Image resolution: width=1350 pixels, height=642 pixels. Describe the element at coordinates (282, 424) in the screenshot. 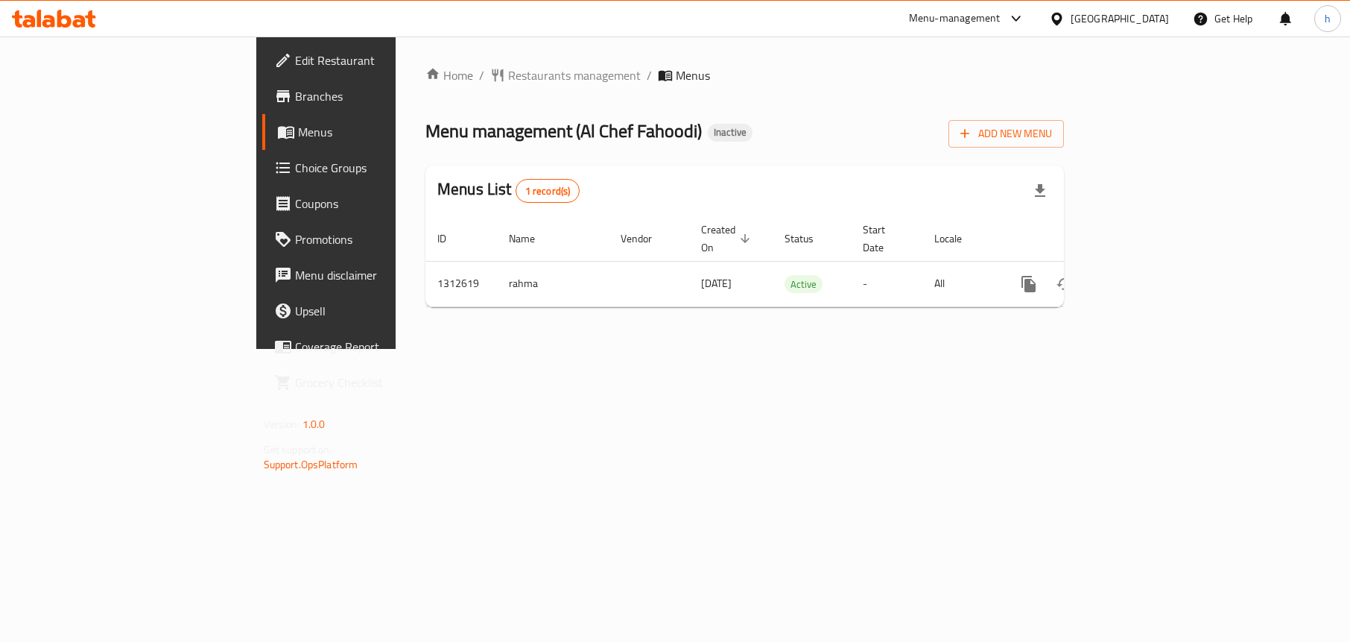

I see `span: Version:` at that location.